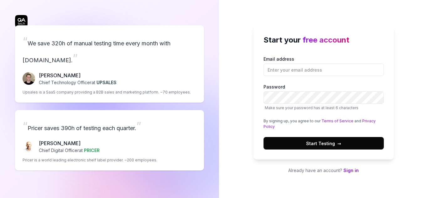  I want to click on span: PRICER, so click(92, 150).